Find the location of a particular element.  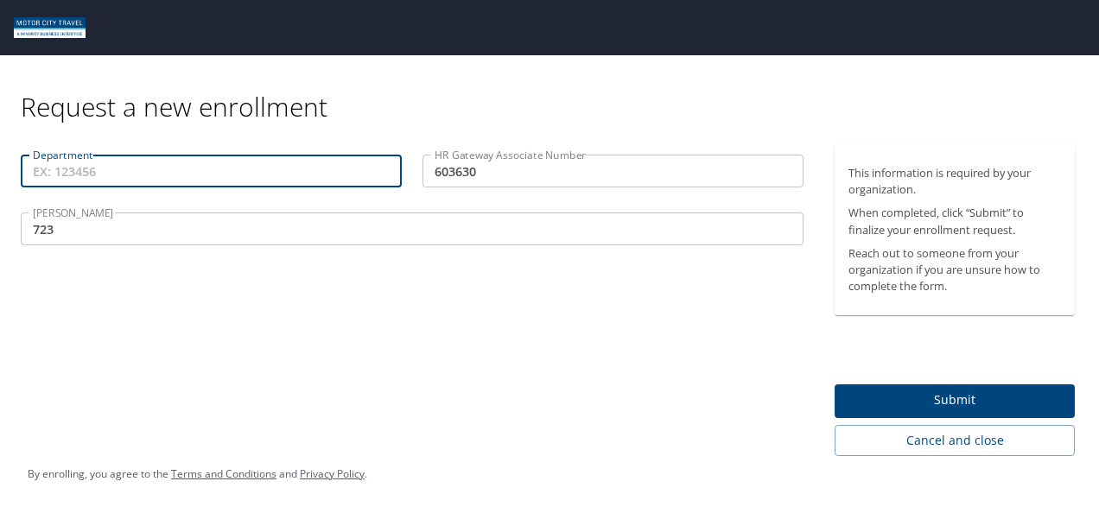

input: EX: 123456 is located at coordinates (211, 171).